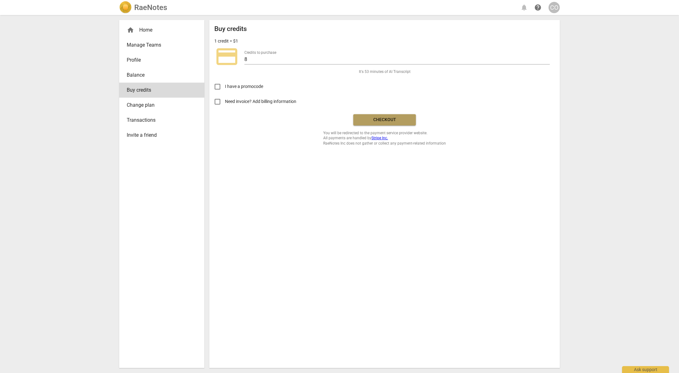  What do you see at coordinates (162, 135) in the screenshot?
I see `a: Invite a friend` at bounding box center [162, 135].